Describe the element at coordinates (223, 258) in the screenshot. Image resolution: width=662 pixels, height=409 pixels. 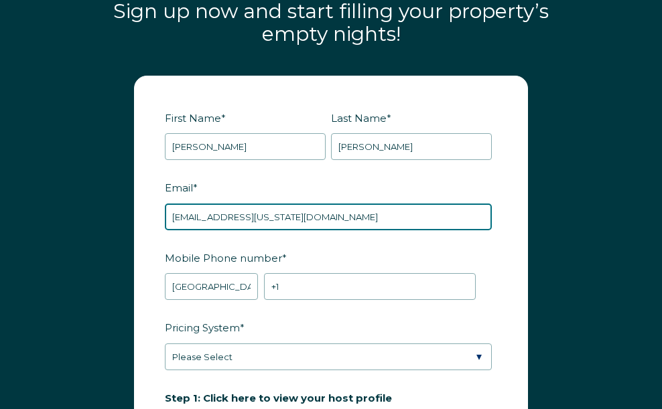
I see `span: Mobile Phone number` at that location.